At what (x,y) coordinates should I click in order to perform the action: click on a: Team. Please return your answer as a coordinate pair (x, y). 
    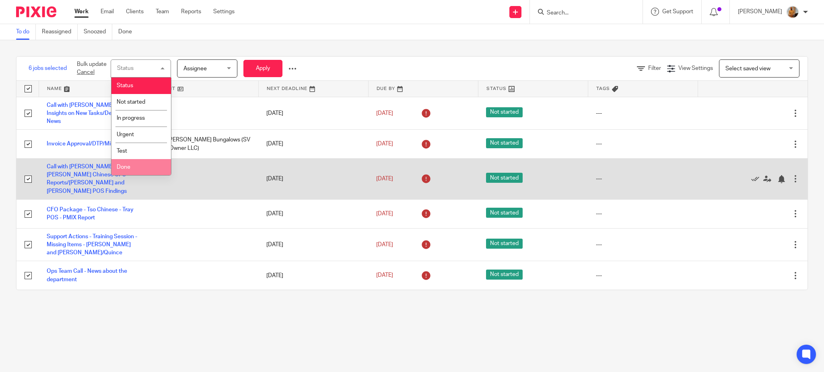
    Looking at the image, I should click on (162, 12).